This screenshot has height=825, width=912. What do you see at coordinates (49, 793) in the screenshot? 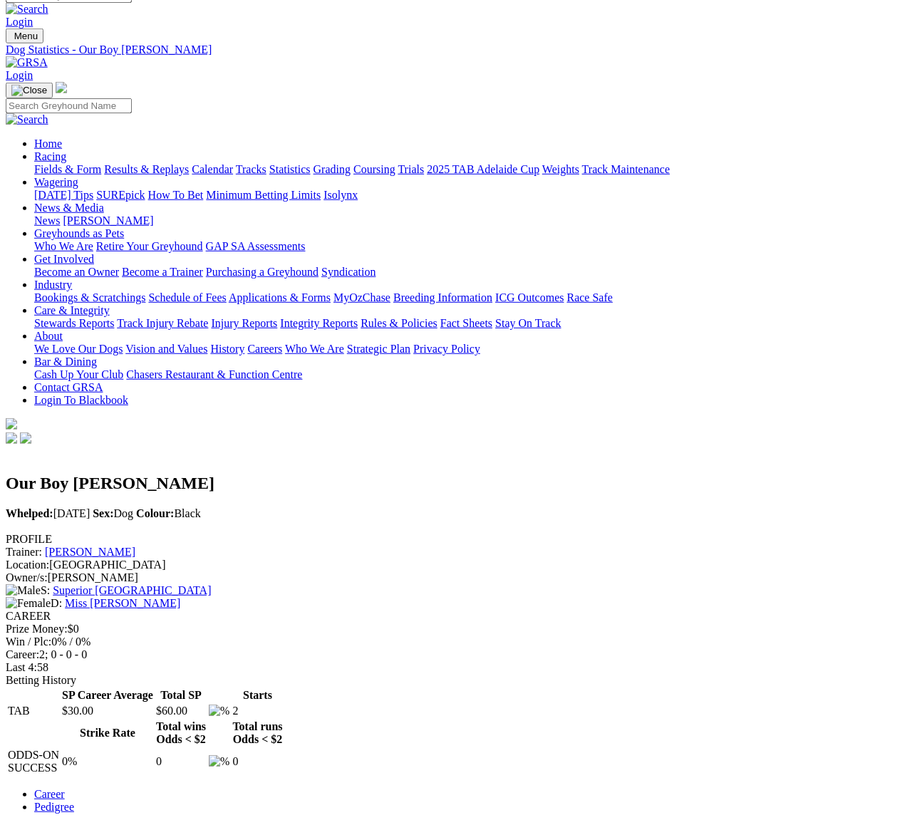
I see `a: Career` at bounding box center [49, 793].